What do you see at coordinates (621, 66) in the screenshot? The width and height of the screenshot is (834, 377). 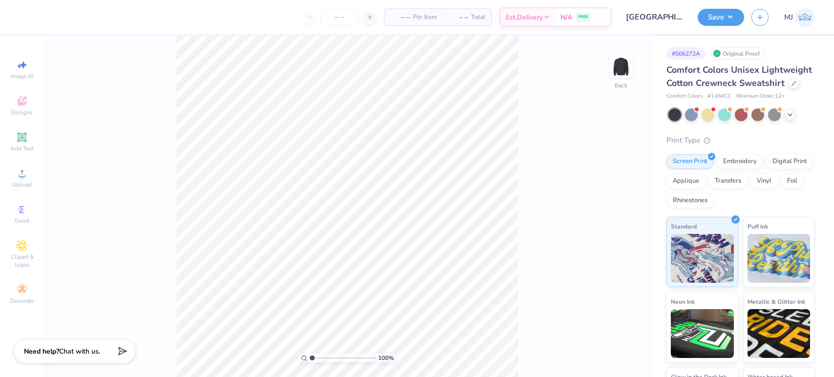 I see `img: Back` at bounding box center [621, 66].